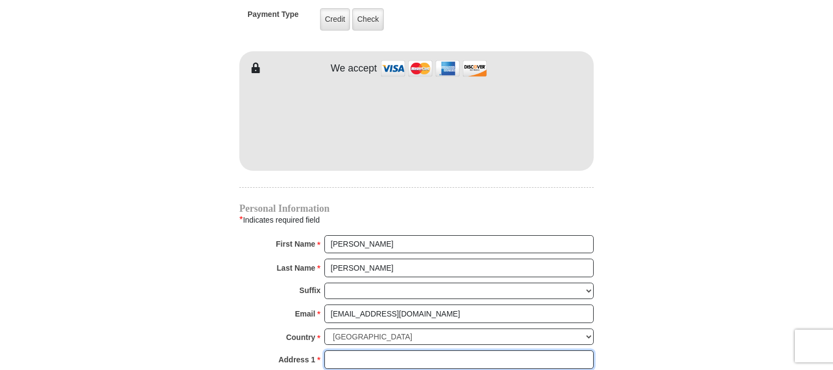 The height and width of the screenshot is (370, 833). Describe the element at coordinates (434, 68) in the screenshot. I see `img: credit cards accepted` at that location.